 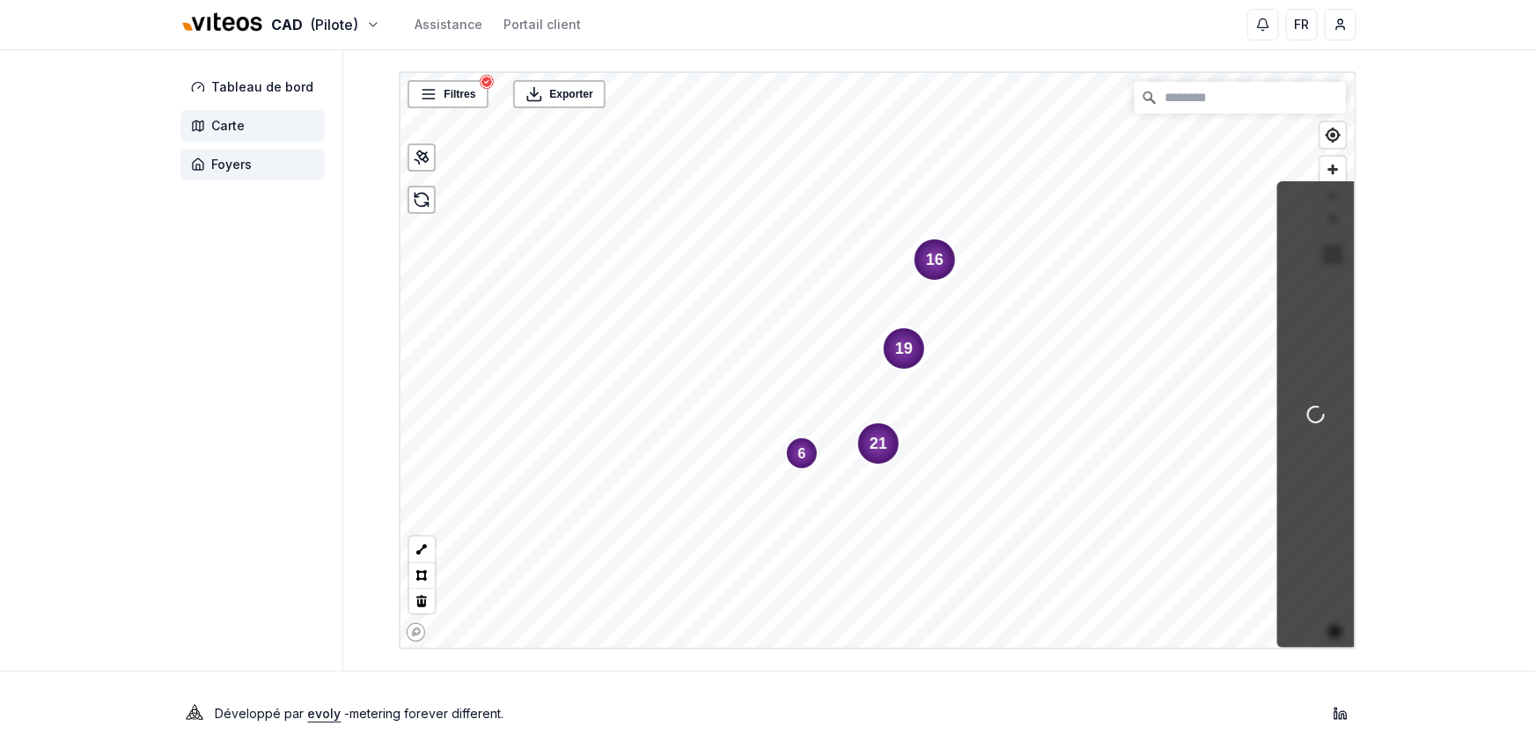 What do you see at coordinates (325, 713) in the screenshot?
I see `a: evoly` at bounding box center [325, 713].